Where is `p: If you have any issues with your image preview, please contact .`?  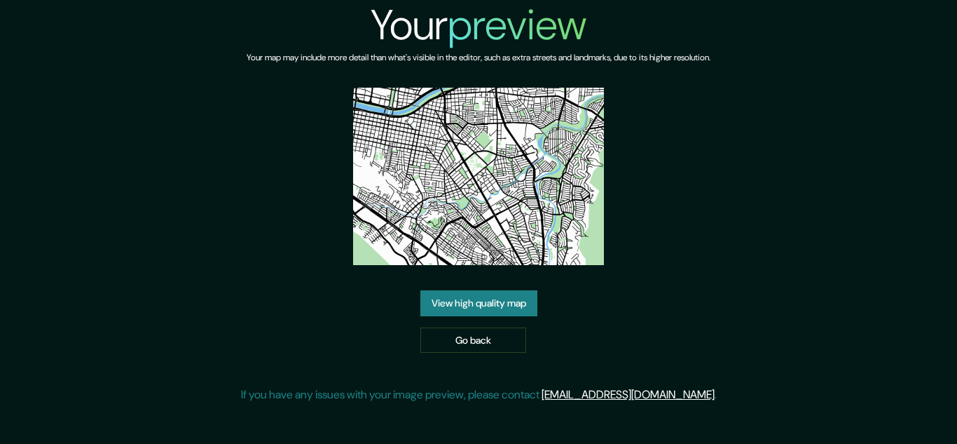 p: If you have any issues with your image preview, please contact . is located at coordinates (479, 395).